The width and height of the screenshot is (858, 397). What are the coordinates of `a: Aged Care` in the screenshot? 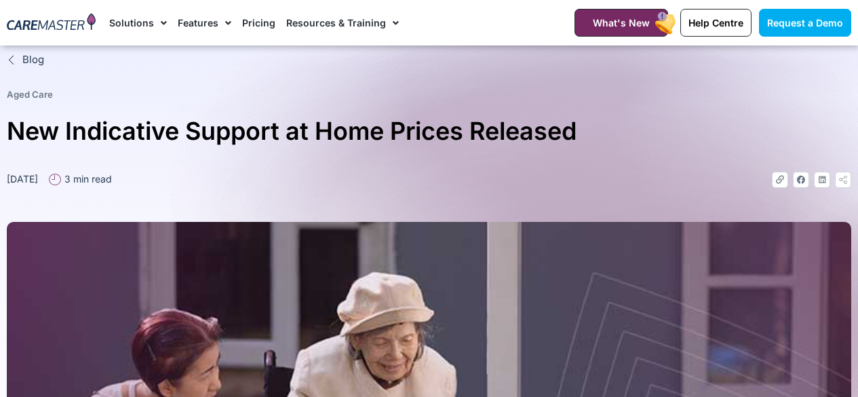 It's located at (30, 94).